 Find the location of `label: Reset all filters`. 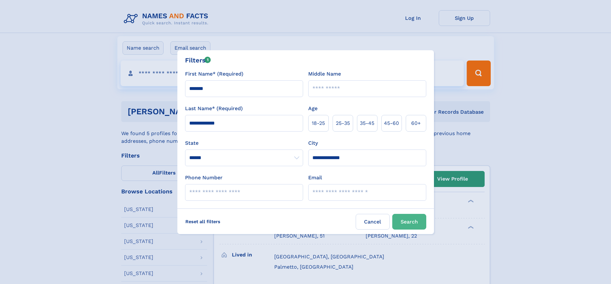

label: Reset all filters is located at coordinates (203, 222).